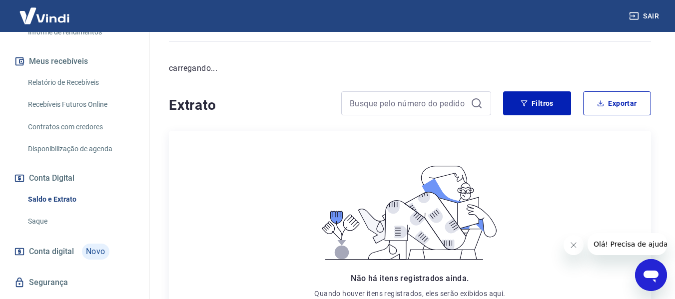 This screenshot has height=299, width=675. What do you see at coordinates (95, 252) in the screenshot?
I see `span: Novo` at bounding box center [95, 252].